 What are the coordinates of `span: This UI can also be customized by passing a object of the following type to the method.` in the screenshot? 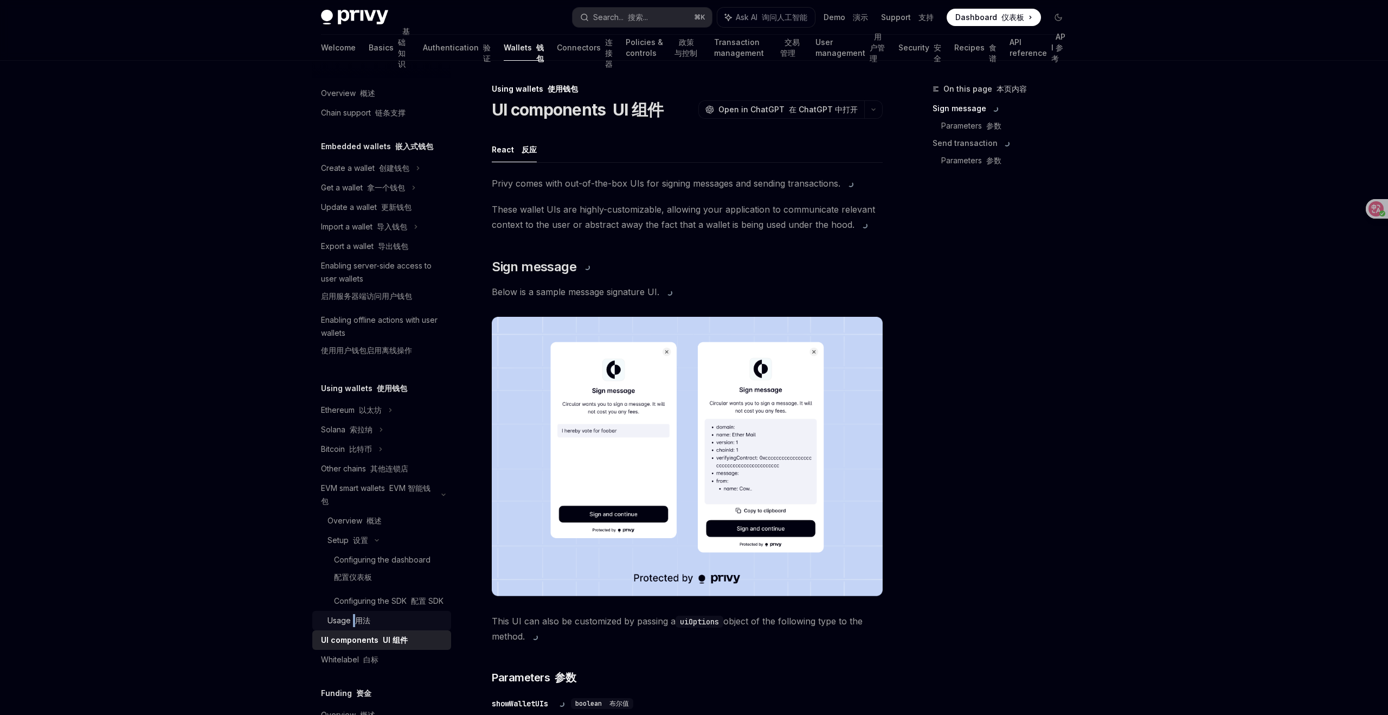 It's located at (687, 629).